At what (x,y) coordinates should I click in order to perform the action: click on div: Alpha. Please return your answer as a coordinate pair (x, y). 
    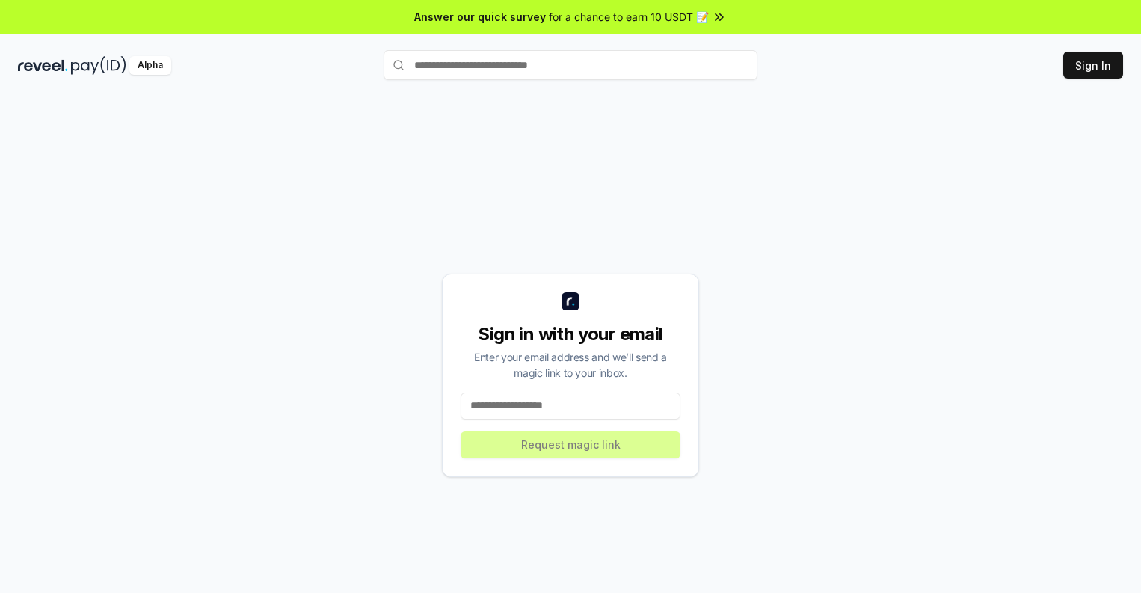
    Looking at the image, I should click on (150, 65).